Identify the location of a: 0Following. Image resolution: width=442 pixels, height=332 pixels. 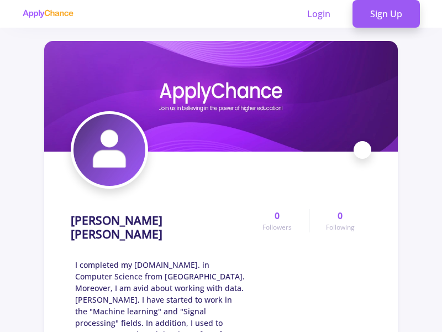
(340, 221).